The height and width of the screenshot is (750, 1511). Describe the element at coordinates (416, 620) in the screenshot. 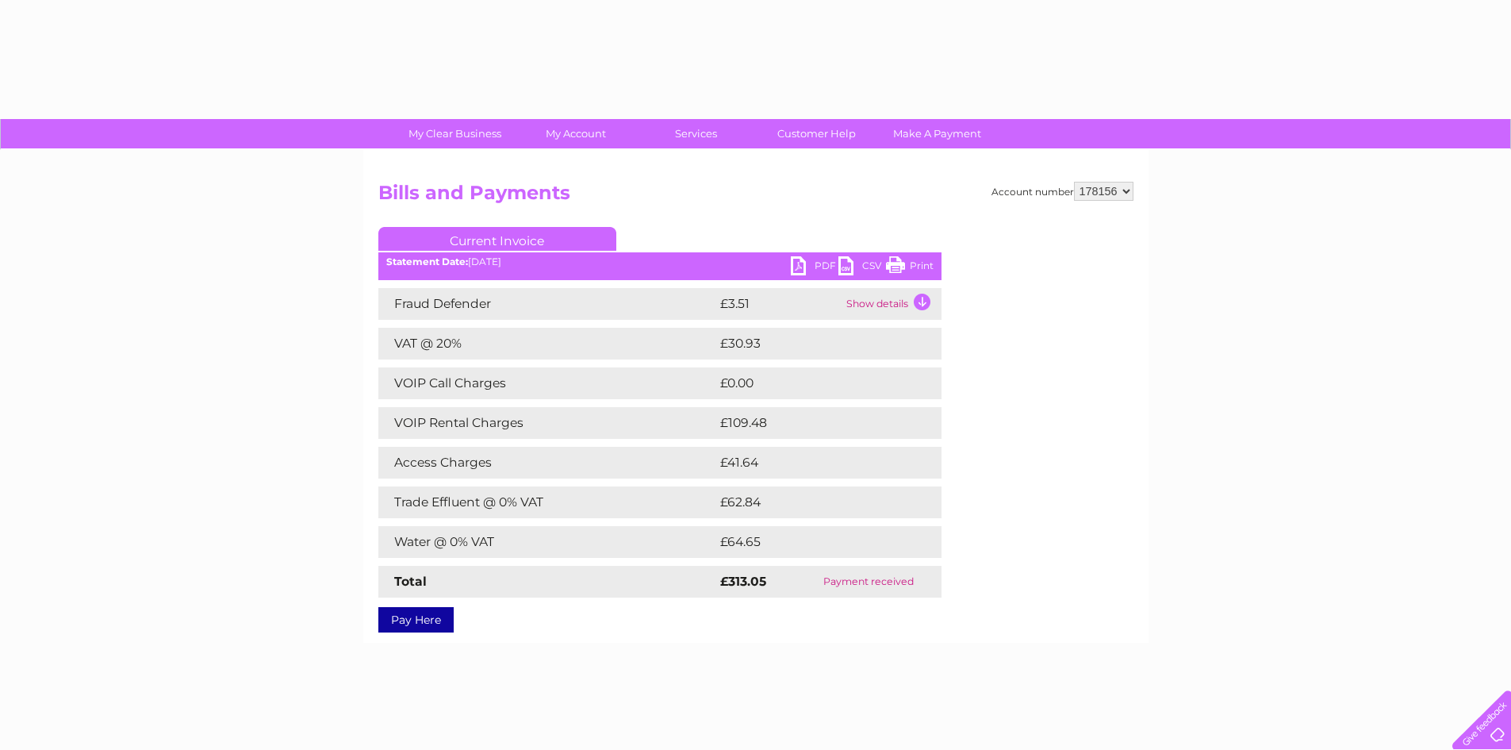

I see `a: Pay Here` at that location.